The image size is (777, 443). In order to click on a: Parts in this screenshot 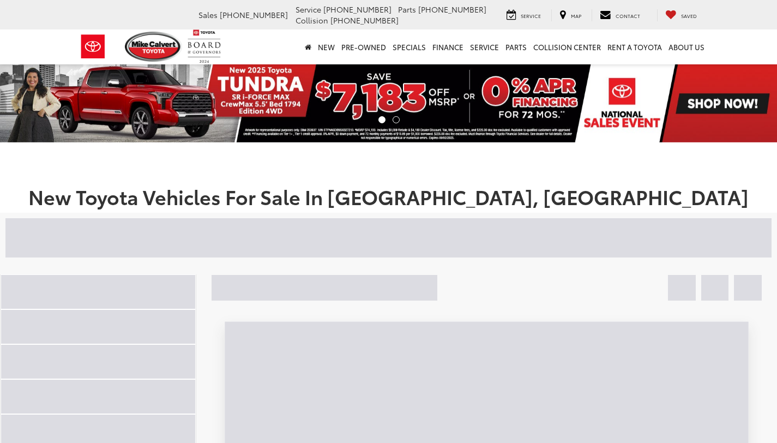, I will do `click(516, 47)`.